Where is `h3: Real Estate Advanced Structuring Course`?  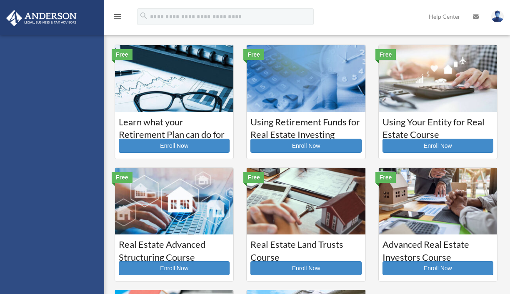 h3: Real Estate Advanced Structuring Course is located at coordinates (174, 249).